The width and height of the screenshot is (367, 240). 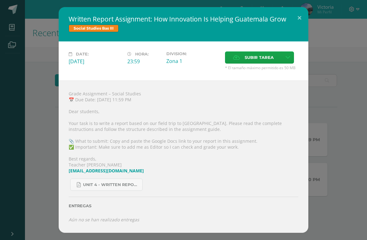 What do you see at coordinates (94, 28) in the screenshot?
I see `span: Social Studies Bas III` at bounding box center [94, 28].